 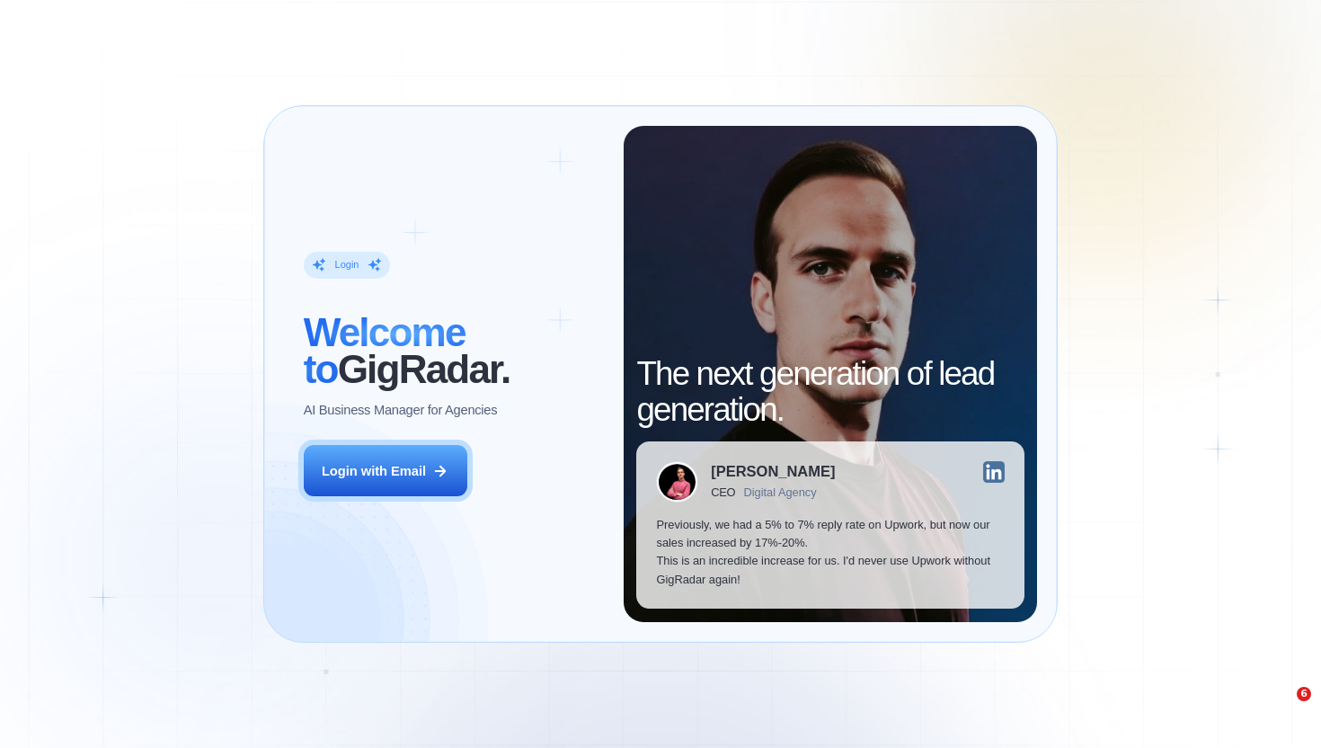 What do you see at coordinates (454, 351) in the screenshot?
I see `h2: ‍ GigRadar.` at bounding box center [454, 351].